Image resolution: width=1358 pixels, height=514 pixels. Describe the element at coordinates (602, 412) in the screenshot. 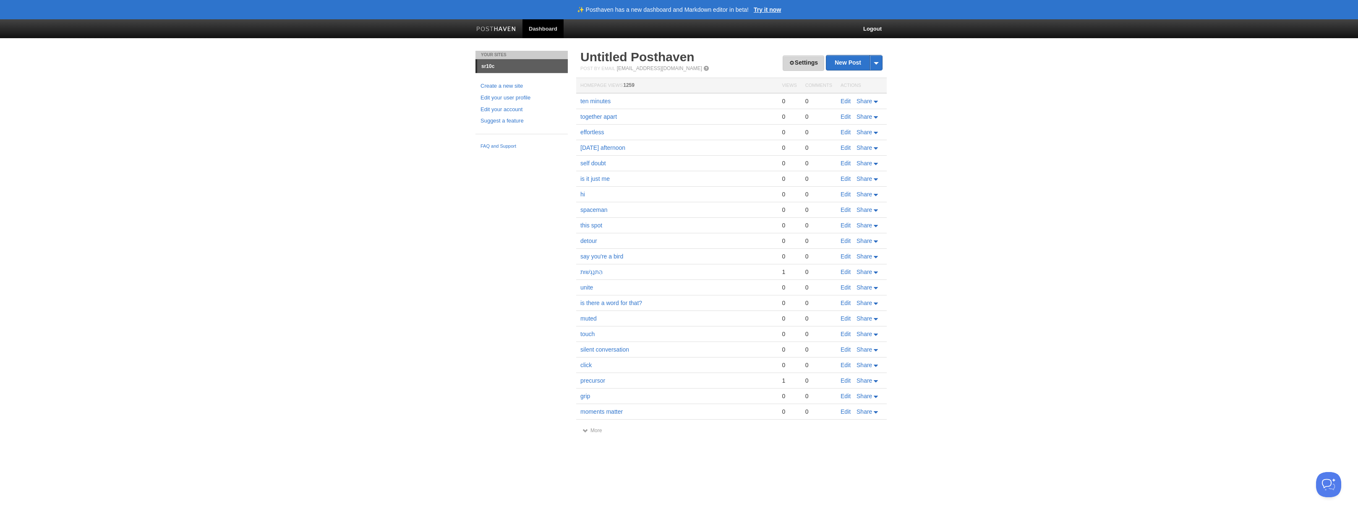

I see `a: moments matter` at that location.